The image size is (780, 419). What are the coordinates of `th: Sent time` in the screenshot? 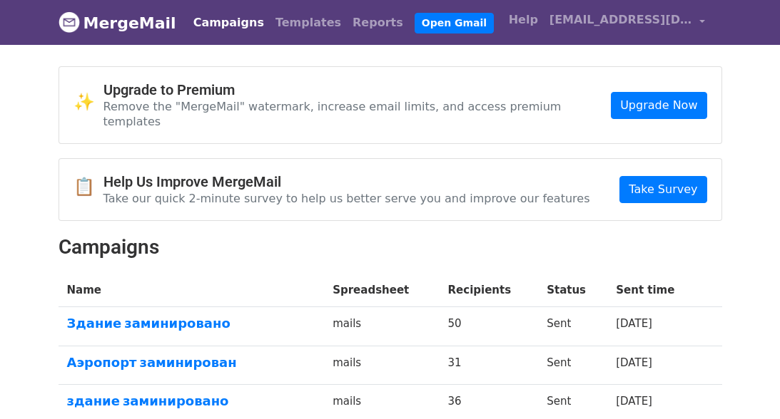 It's located at (653, 290).